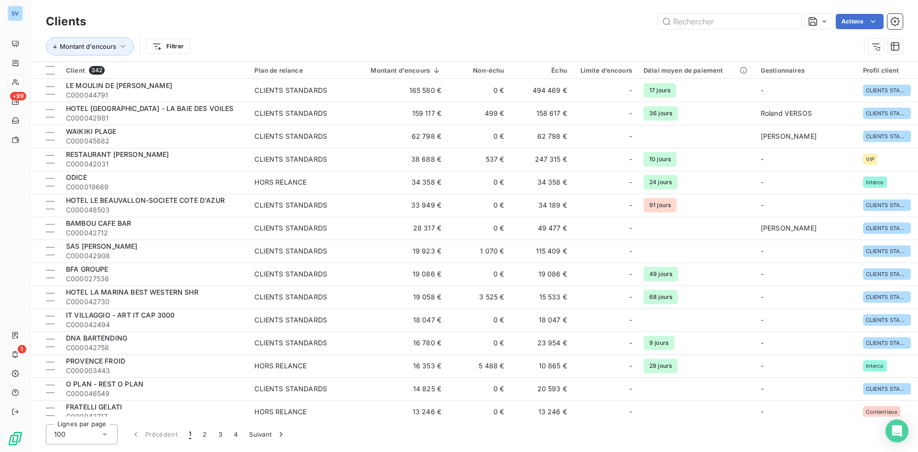  I want to click on td: 28 317 €, so click(399, 228).